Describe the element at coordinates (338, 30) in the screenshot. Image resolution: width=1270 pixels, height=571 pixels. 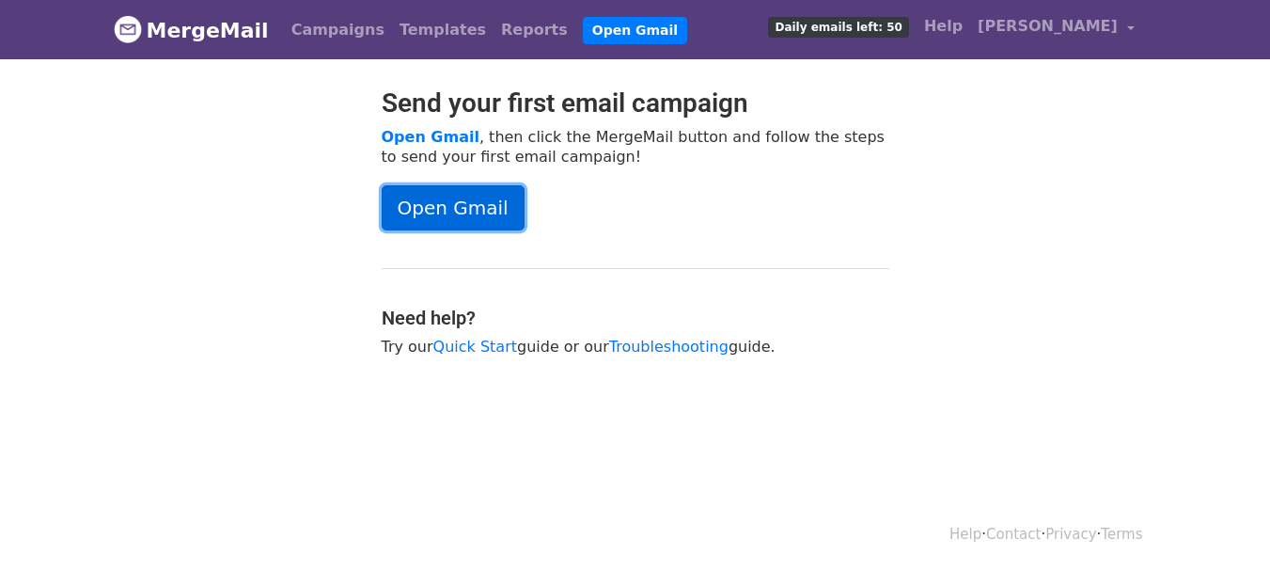
I see `a: Campaigns` at that location.